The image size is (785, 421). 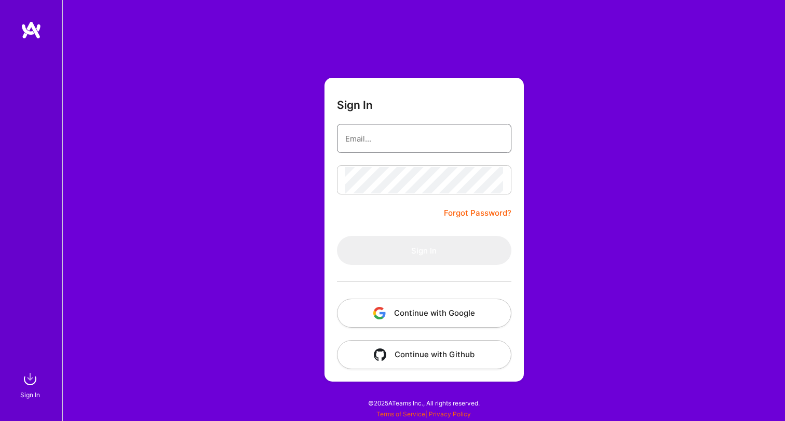 What do you see at coordinates (477, 213) in the screenshot?
I see `a: Forgot Password?` at bounding box center [477, 213].